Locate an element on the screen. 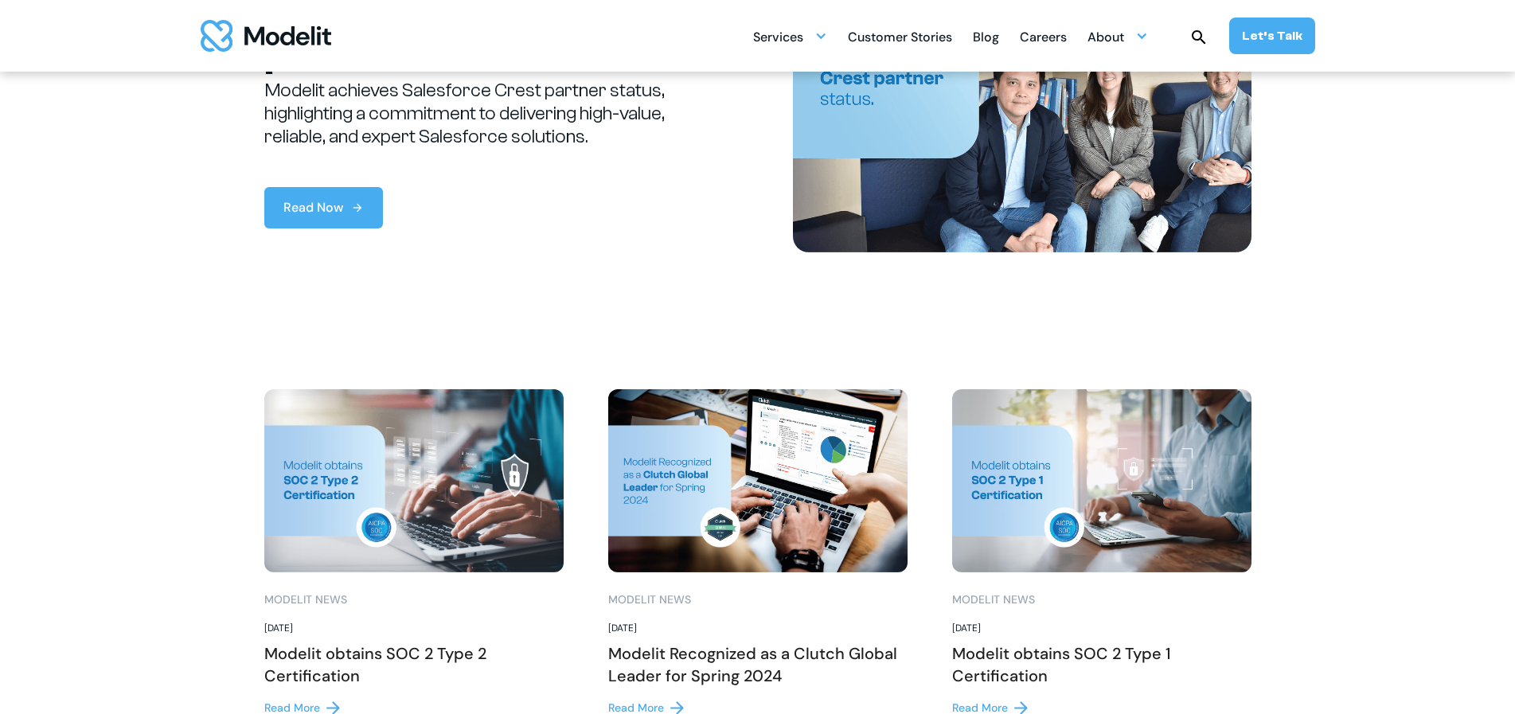 The image size is (1515, 714). div: Careers is located at coordinates (1043, 38).